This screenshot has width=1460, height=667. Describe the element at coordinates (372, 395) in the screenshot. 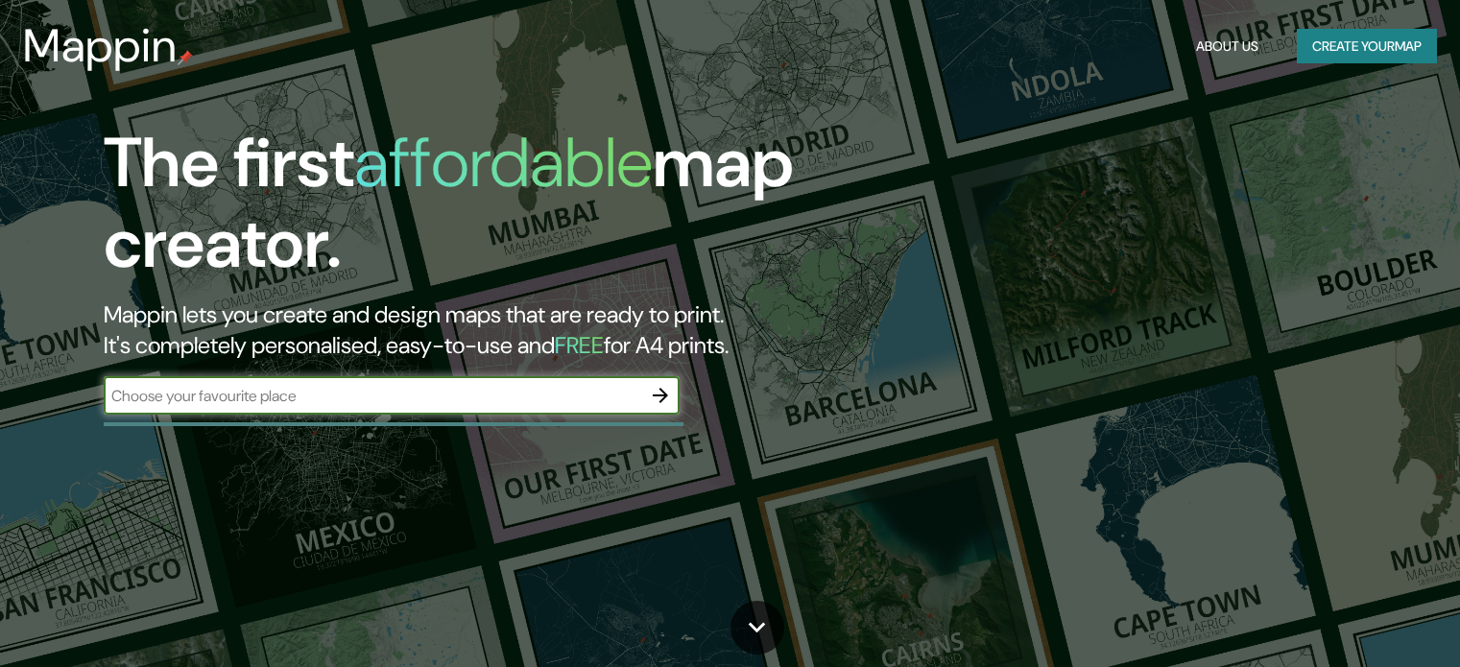

I see `input: Choose your favourite place` at that location.